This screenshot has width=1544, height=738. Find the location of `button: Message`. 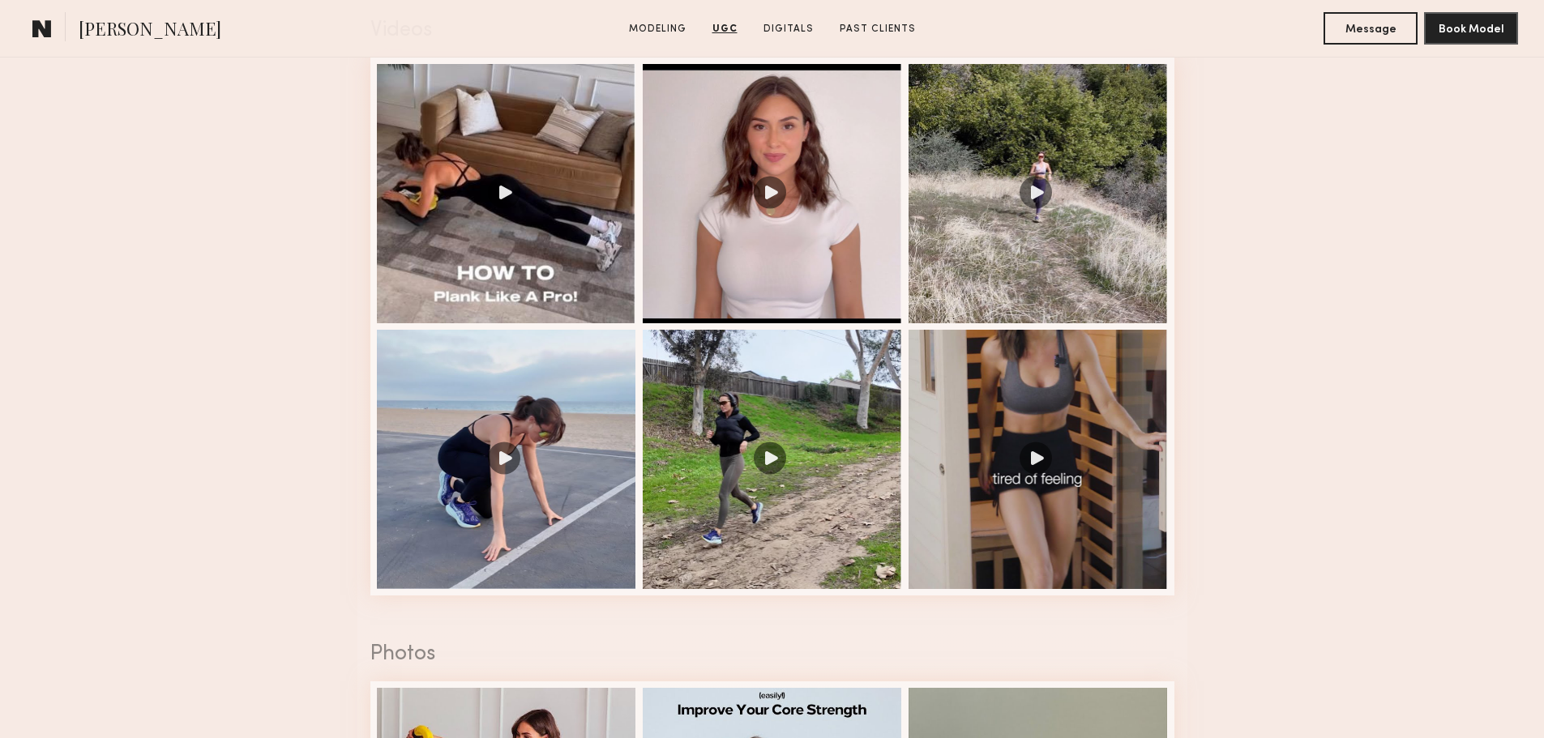

button: Message is located at coordinates (1371, 28).